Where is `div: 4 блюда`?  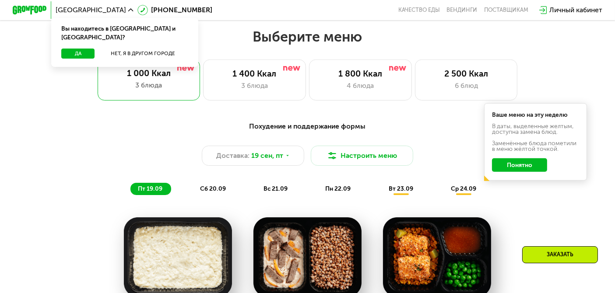 div: 4 блюда is located at coordinates (360, 85).